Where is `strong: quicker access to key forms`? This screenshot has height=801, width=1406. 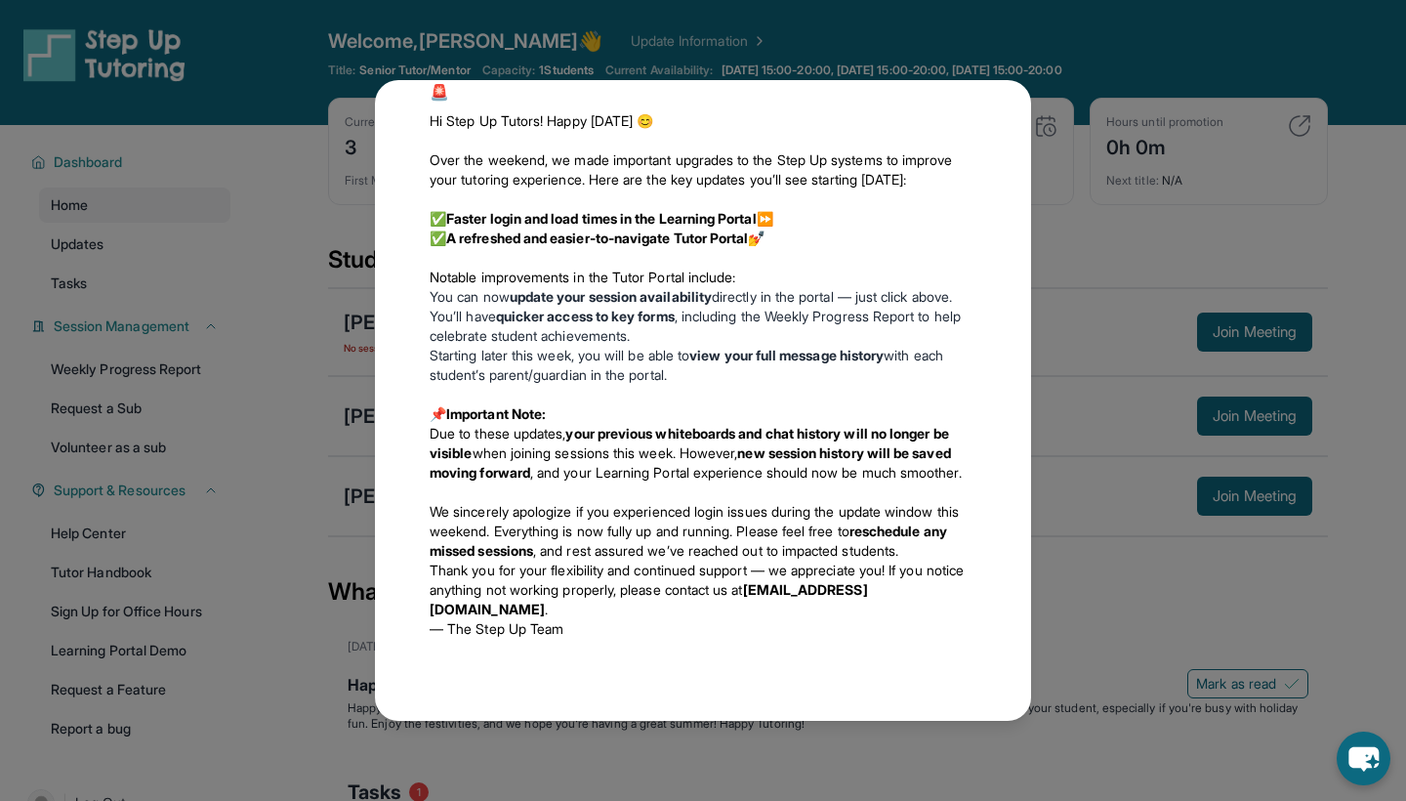
strong: quicker access to key forms is located at coordinates (585, 315).